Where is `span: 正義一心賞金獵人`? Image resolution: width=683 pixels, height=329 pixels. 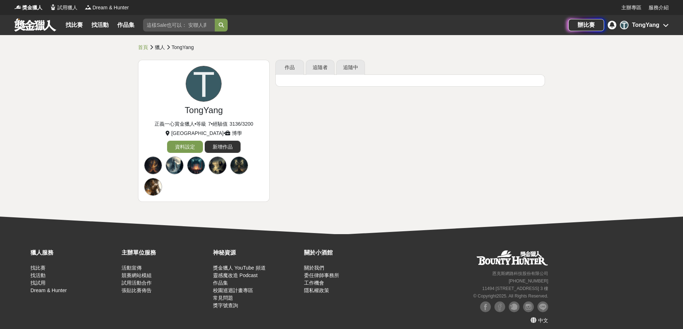 span: 正義一心賞金獵人 is located at coordinates (175, 124).